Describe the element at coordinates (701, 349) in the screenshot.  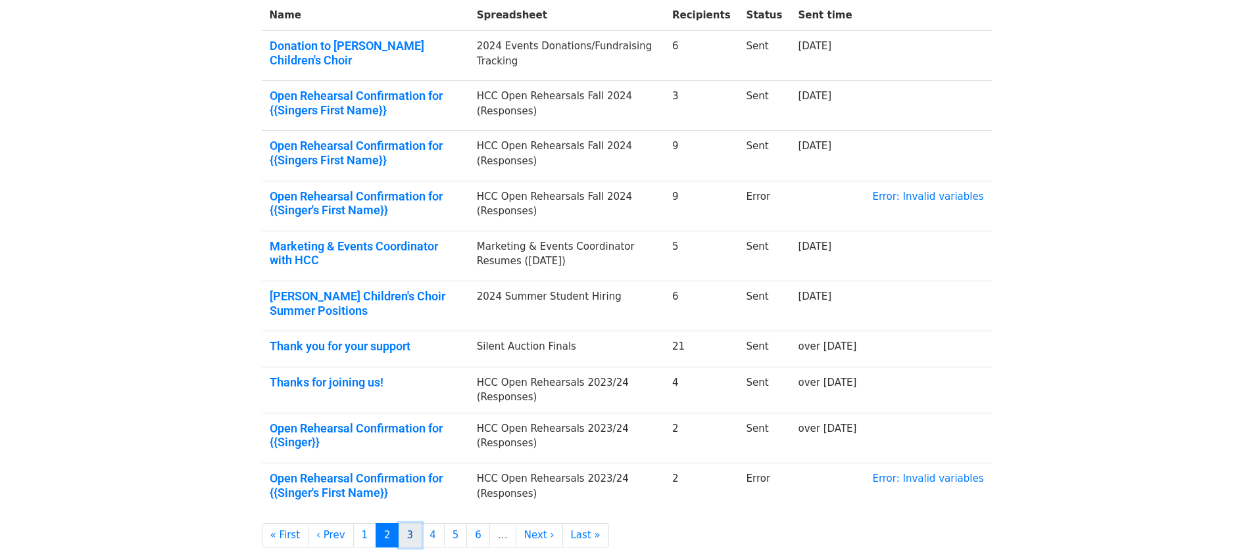
I see `td: 21` at that location.